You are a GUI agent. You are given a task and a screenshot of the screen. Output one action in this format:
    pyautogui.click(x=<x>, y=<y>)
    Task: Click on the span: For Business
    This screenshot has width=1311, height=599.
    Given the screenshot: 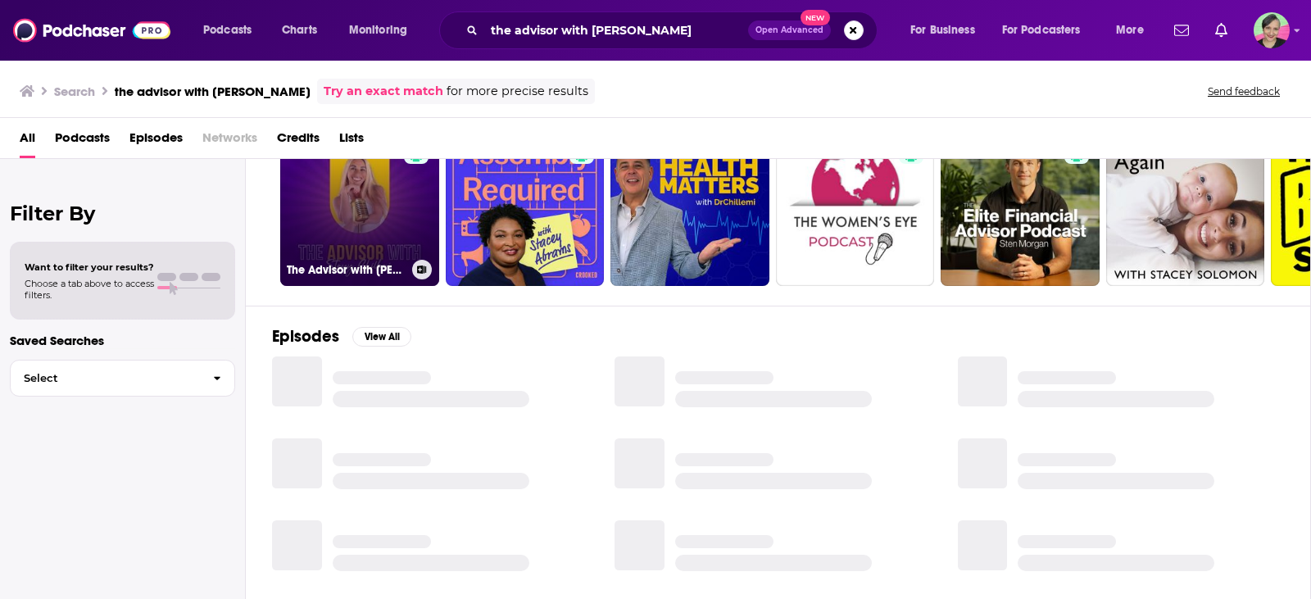 What is the action you would take?
    pyautogui.click(x=942, y=30)
    